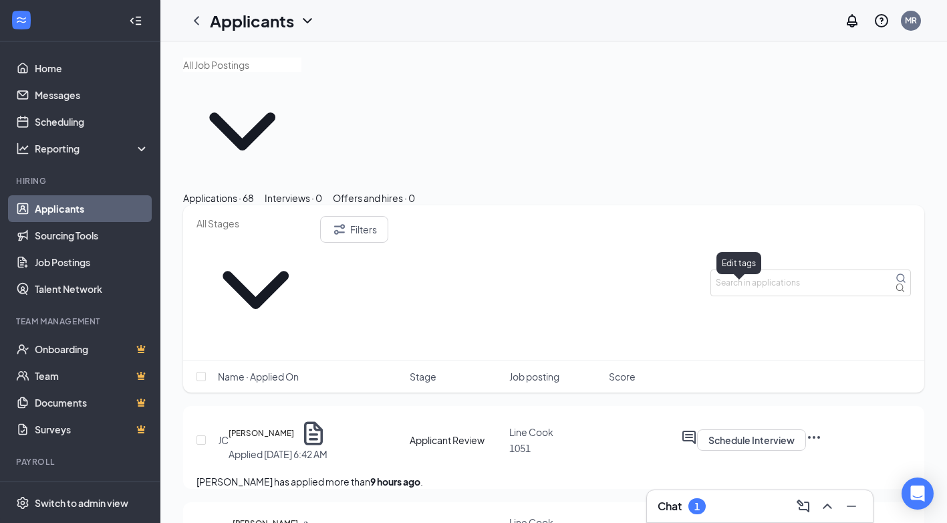 The width and height of the screenshot is (947, 523). Describe the element at coordinates (92, 376) in the screenshot. I see `a: TeamCrown` at that location.